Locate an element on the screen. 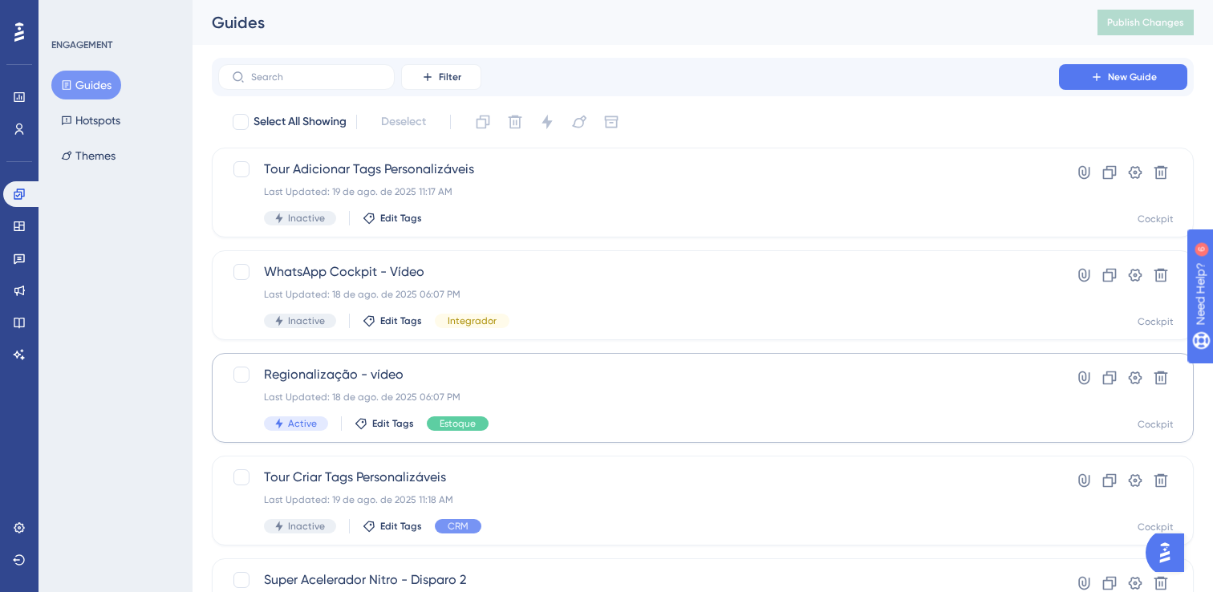  span: Tour Adicionar Tags Personalizáveis is located at coordinates (638, 169).